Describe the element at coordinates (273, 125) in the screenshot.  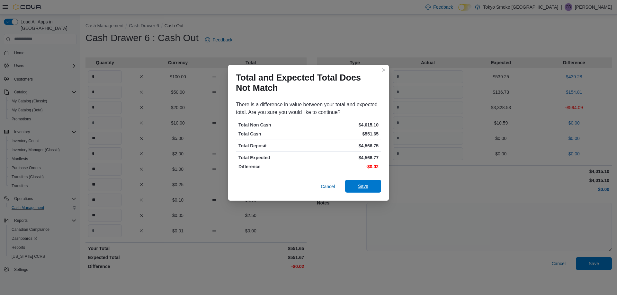
I see `p: Total Non Cash` at that location.